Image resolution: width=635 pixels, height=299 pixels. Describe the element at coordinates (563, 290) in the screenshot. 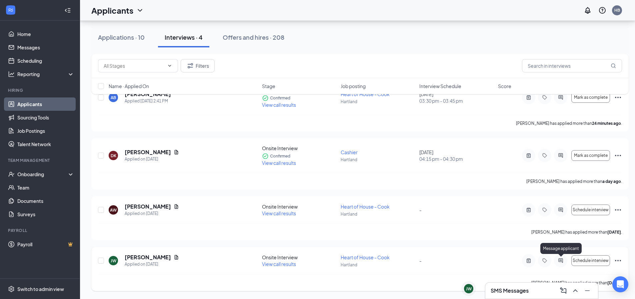

I see `button: ComposeMessage` at that location.